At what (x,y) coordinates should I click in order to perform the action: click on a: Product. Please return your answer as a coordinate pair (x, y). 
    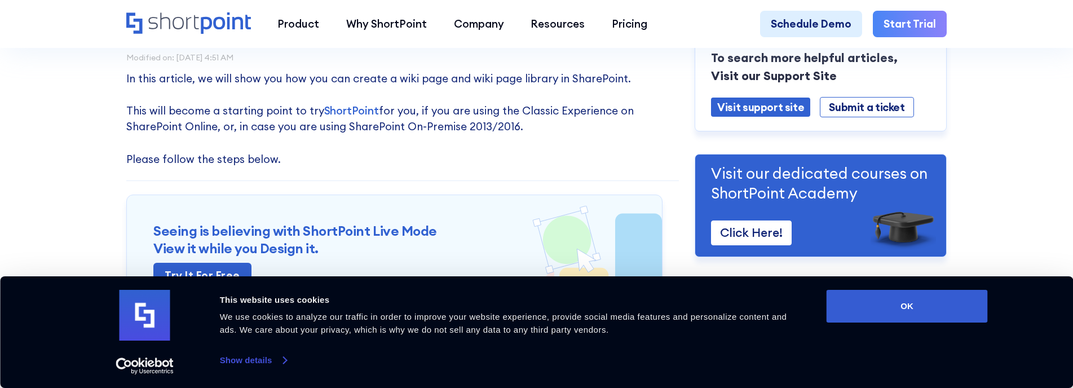
    Looking at the image, I should click on (299, 24).